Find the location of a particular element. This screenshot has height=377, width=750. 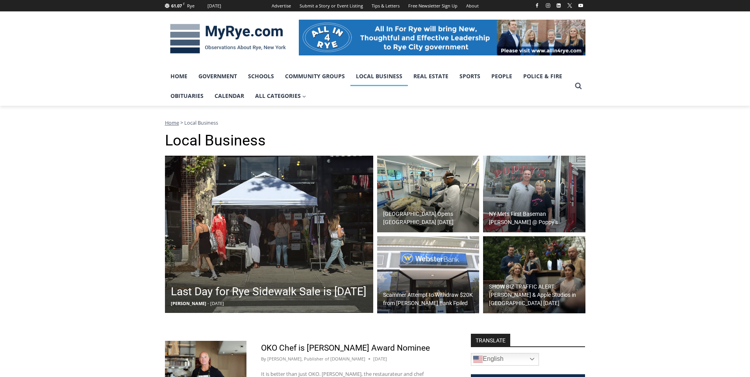

span: All Categories is located at coordinates (281, 96).